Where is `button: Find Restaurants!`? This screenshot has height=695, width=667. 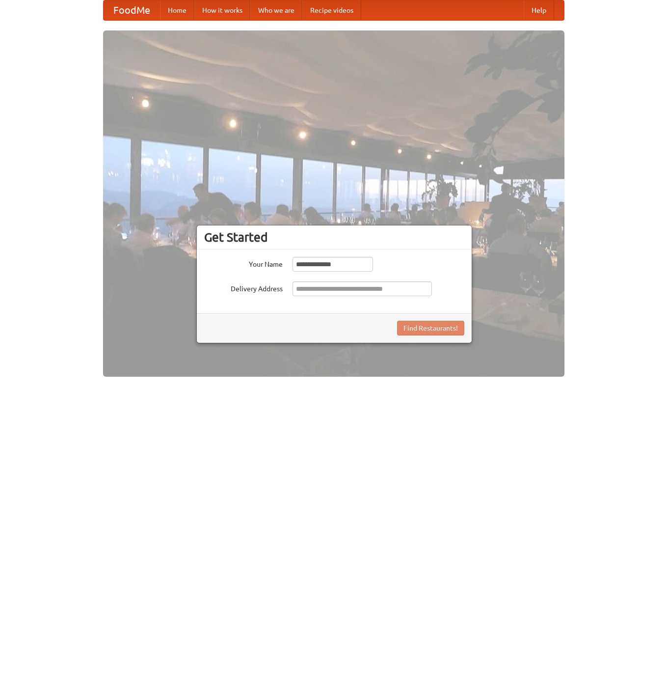
button: Find Restaurants! is located at coordinates (431, 328).